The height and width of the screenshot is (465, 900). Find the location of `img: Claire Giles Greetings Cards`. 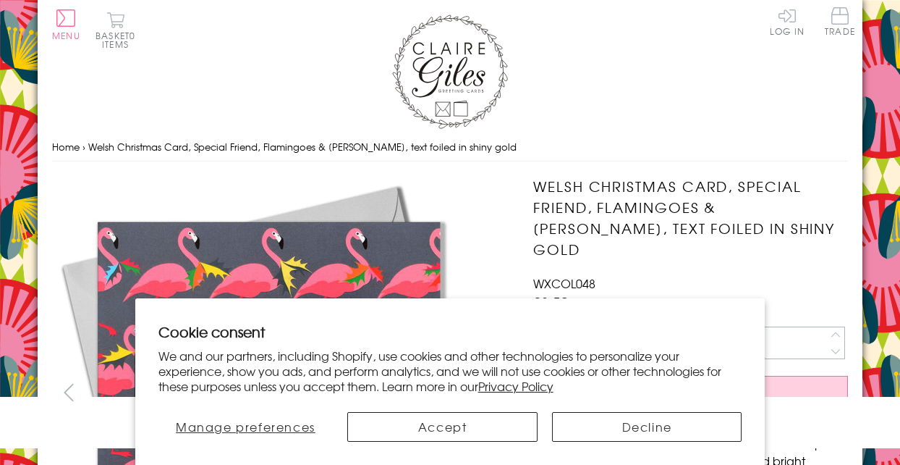

img: Claire Giles Greetings Cards is located at coordinates (450, 72).